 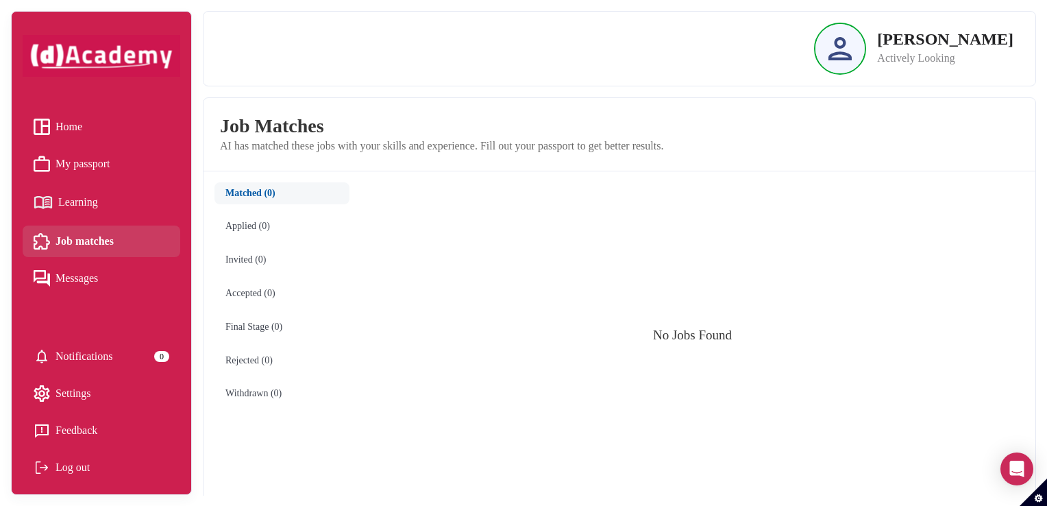 What do you see at coordinates (78, 202) in the screenshot?
I see `span: Learning` at bounding box center [78, 202].